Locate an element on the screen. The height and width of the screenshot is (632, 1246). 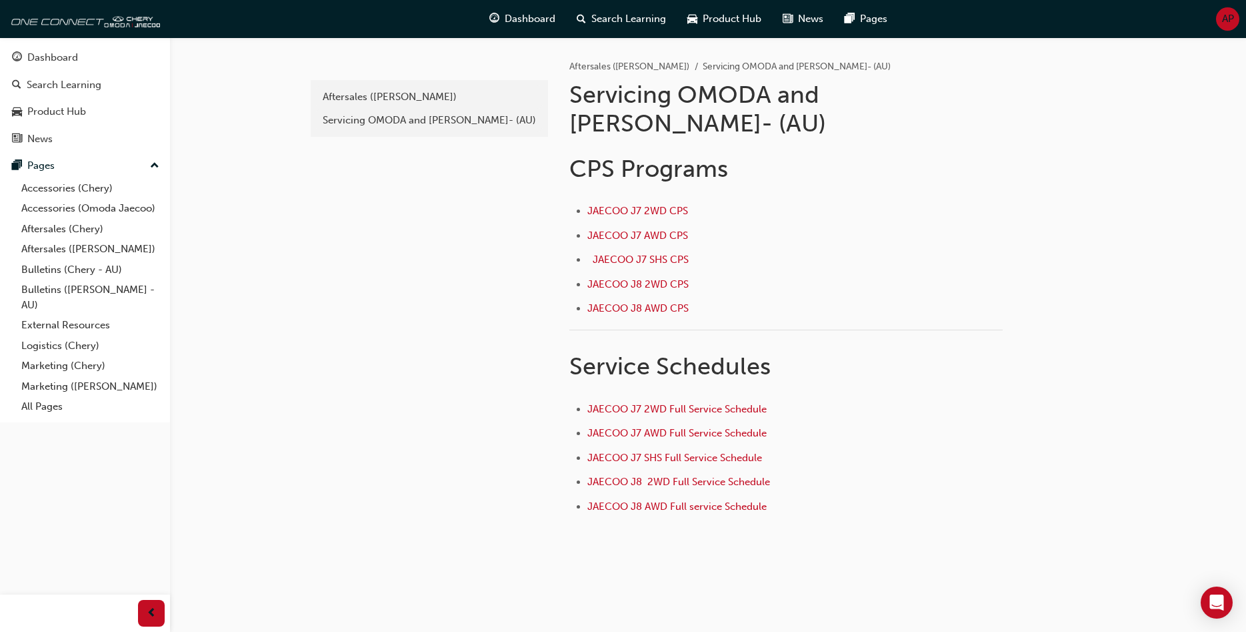
a: JAECOO J7 2WD Full Service Schedule is located at coordinates (677, 409).